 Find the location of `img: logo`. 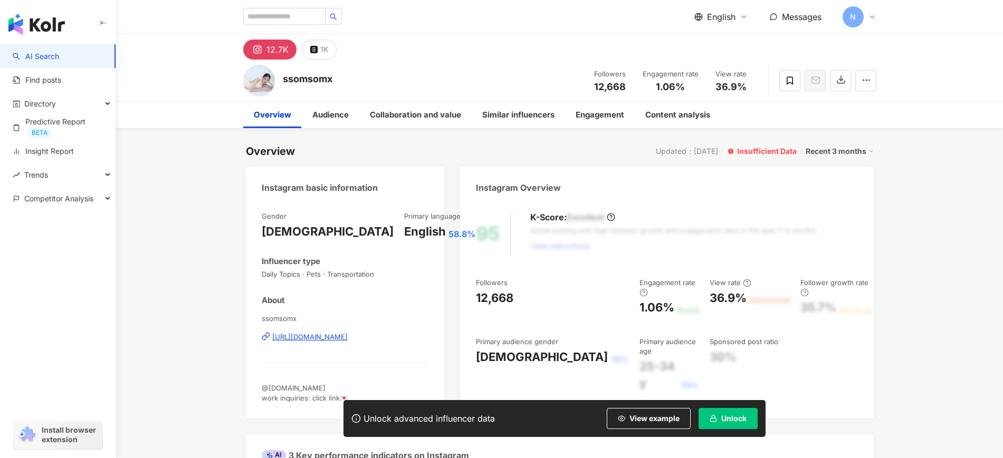

img: logo is located at coordinates (36, 24).